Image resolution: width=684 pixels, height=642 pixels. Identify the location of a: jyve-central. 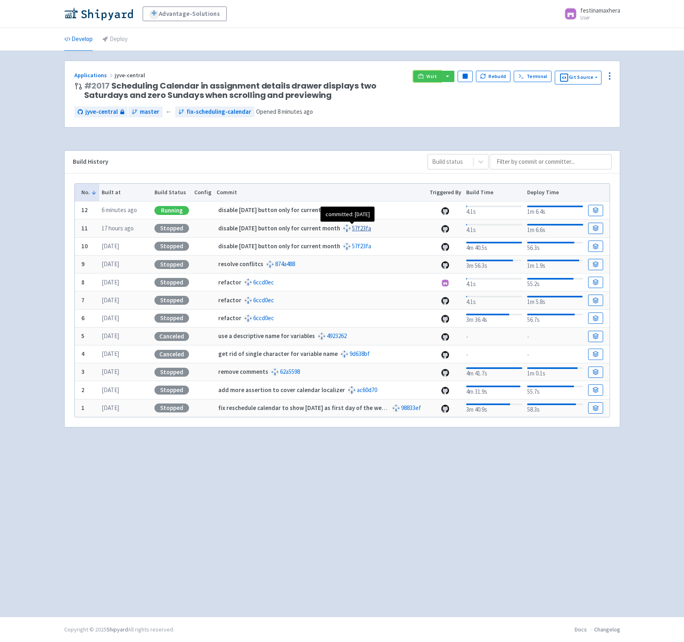
(101, 112).